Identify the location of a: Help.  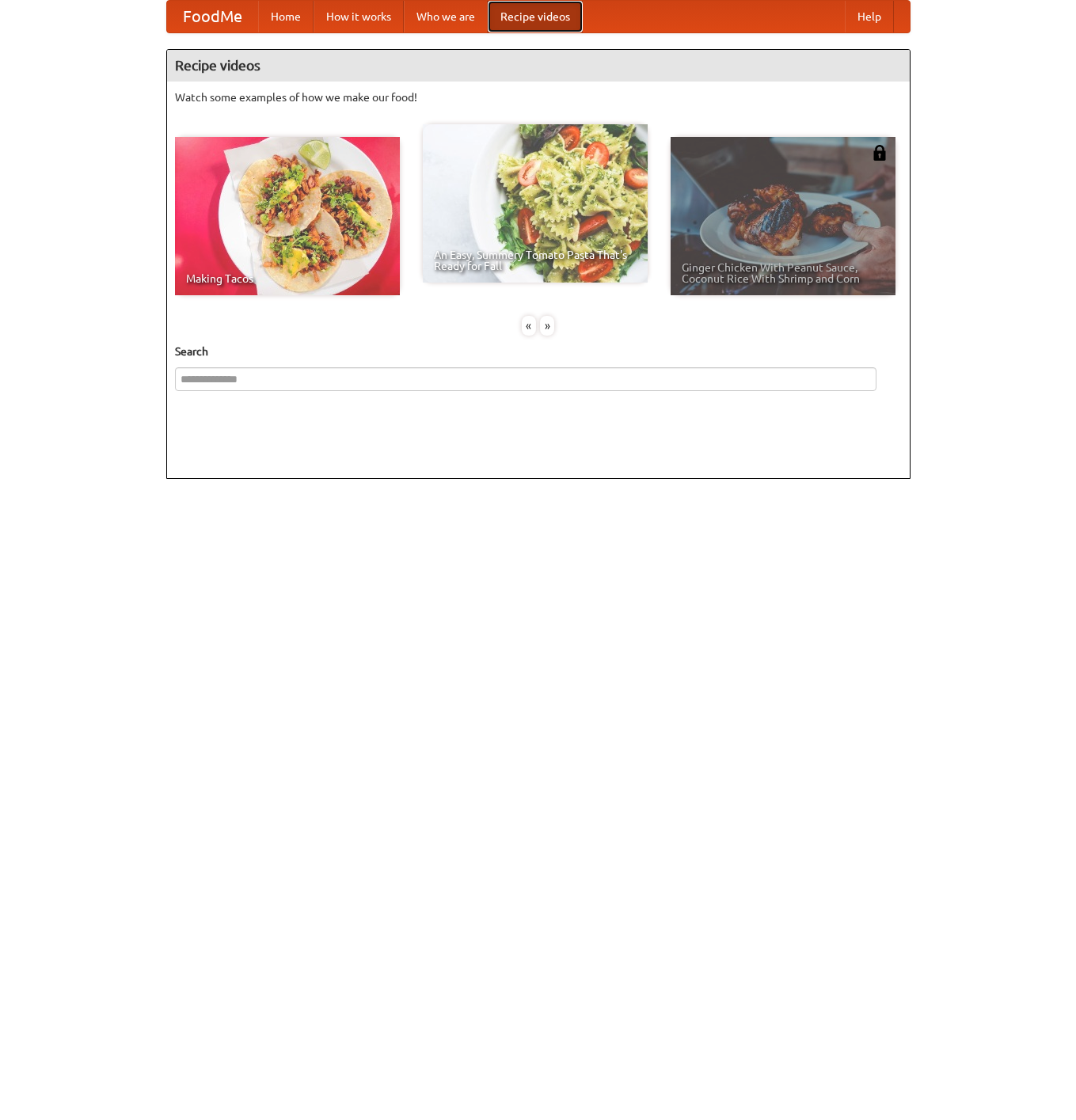
(869, 17).